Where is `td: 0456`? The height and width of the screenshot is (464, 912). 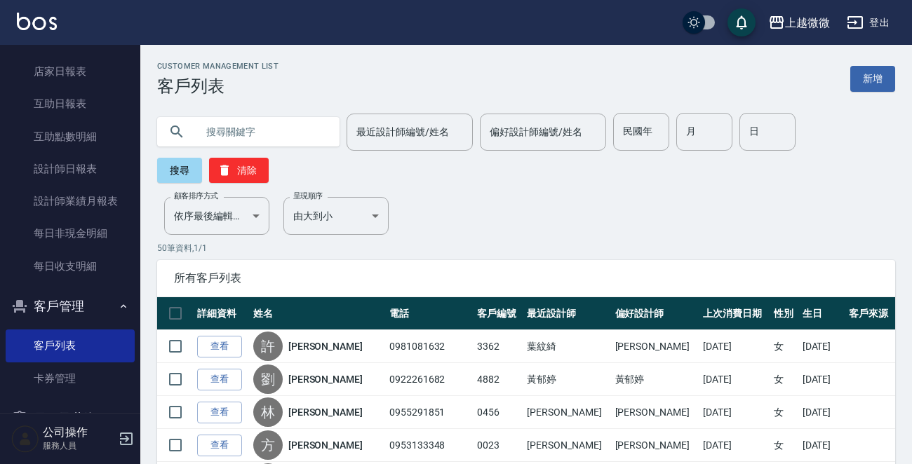 td: 0456 is located at coordinates (498, 412).